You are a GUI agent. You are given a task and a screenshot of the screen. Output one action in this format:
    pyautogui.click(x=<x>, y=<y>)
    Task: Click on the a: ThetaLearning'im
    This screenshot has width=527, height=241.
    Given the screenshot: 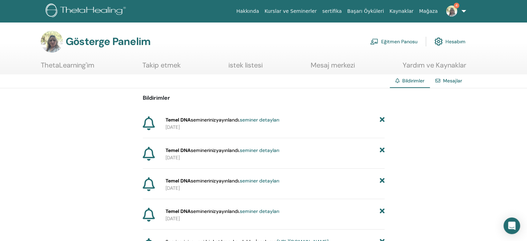 What is the action you would take?
    pyautogui.click(x=67, y=67)
    